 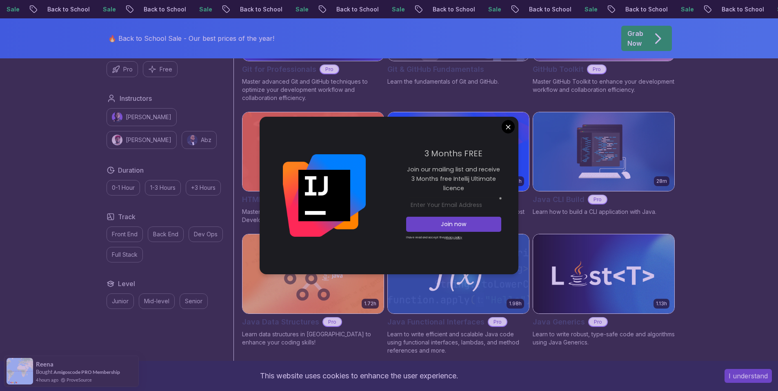 I want to click on p: Free, so click(x=166, y=69).